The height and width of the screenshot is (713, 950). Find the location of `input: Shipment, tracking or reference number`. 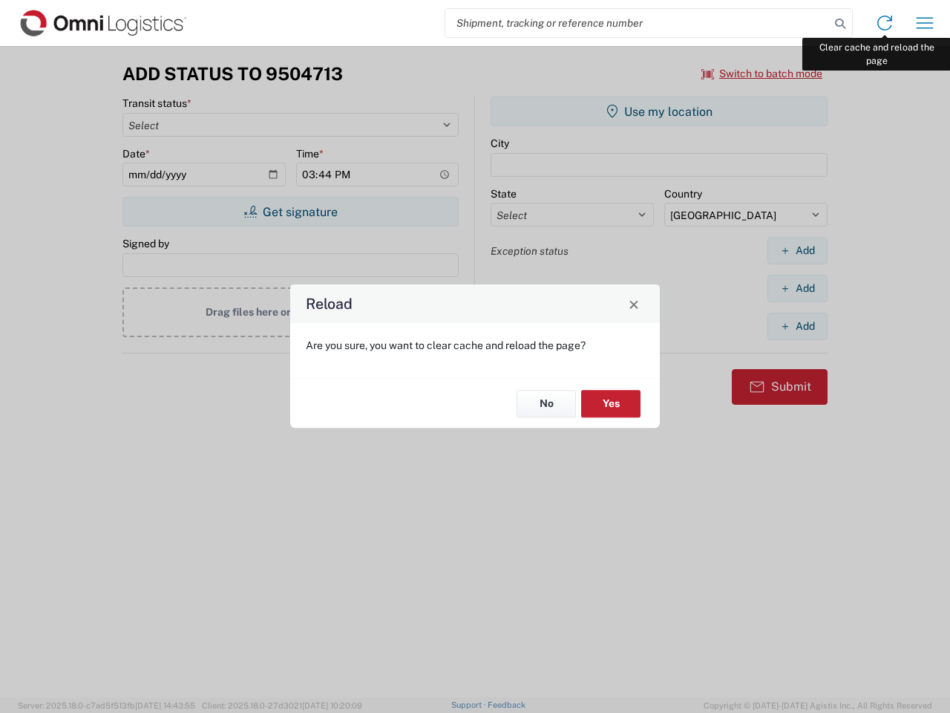

input: Shipment, tracking or reference number is located at coordinates (638, 23).